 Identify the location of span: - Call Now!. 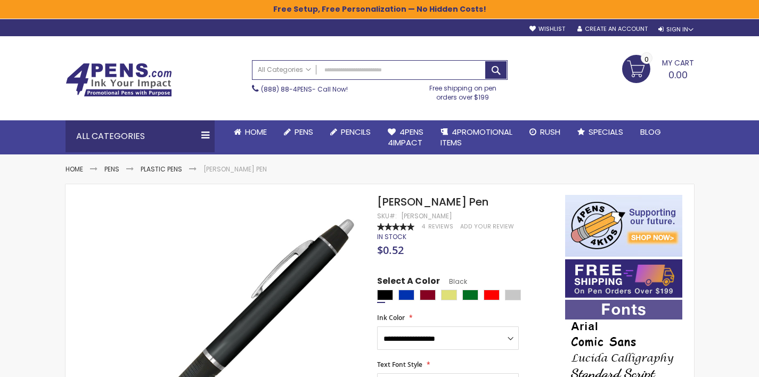
(304, 89).